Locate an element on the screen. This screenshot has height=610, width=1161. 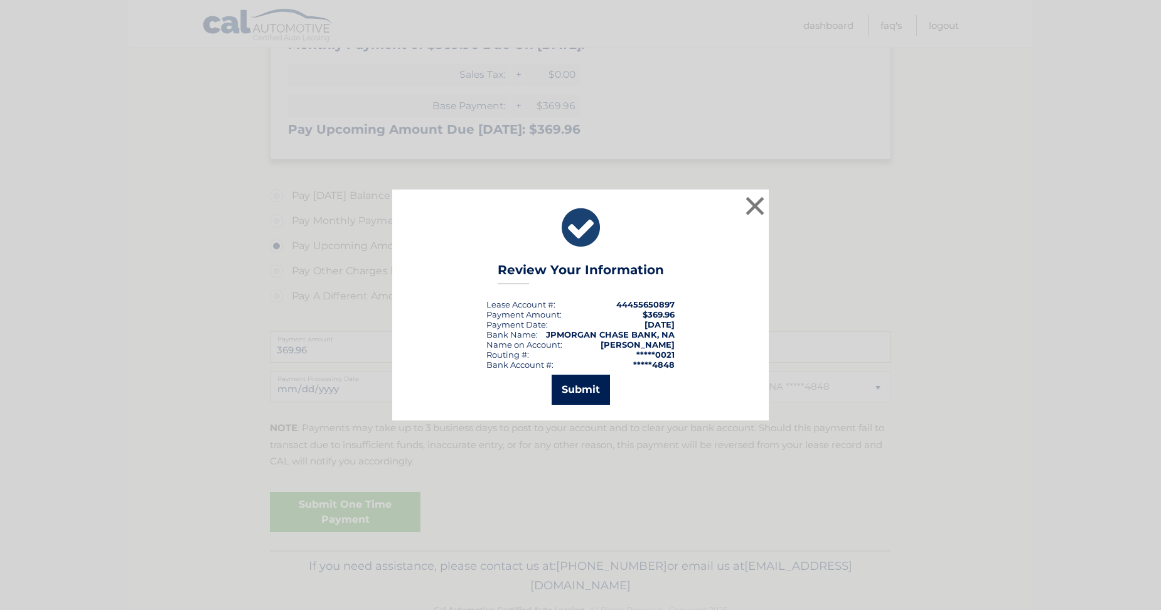
strong: 44455650897 is located at coordinates (645, 304).